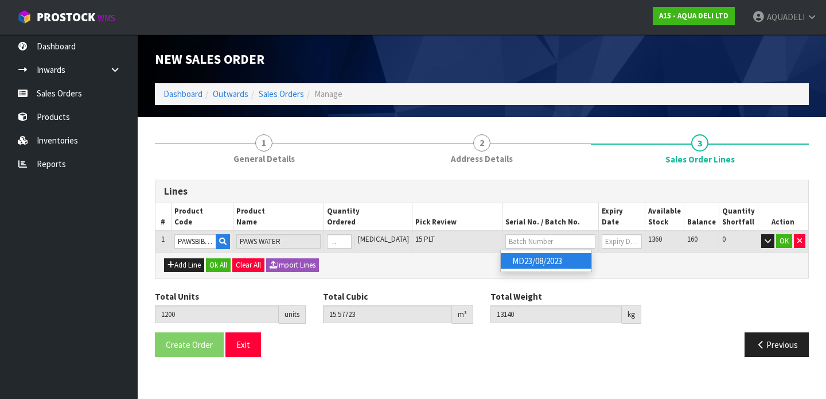  Describe the element at coordinates (739, 217) in the screenshot. I see `th: Quantity Shortfall` at that location.